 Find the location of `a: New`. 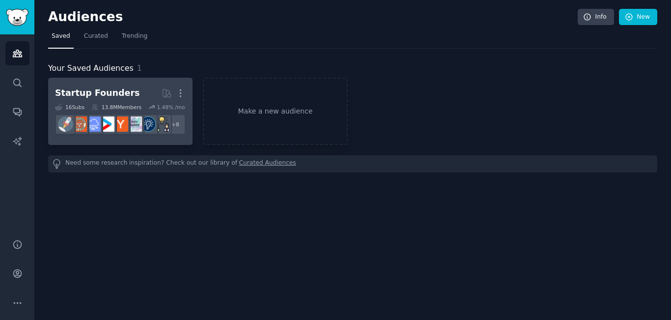

a: New is located at coordinates (638, 17).